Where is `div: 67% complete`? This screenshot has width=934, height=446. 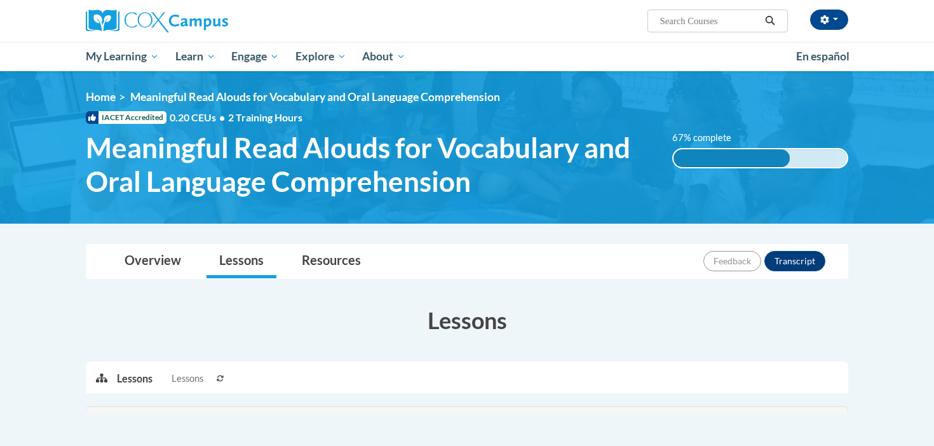
div: 67% complete is located at coordinates (732, 158).